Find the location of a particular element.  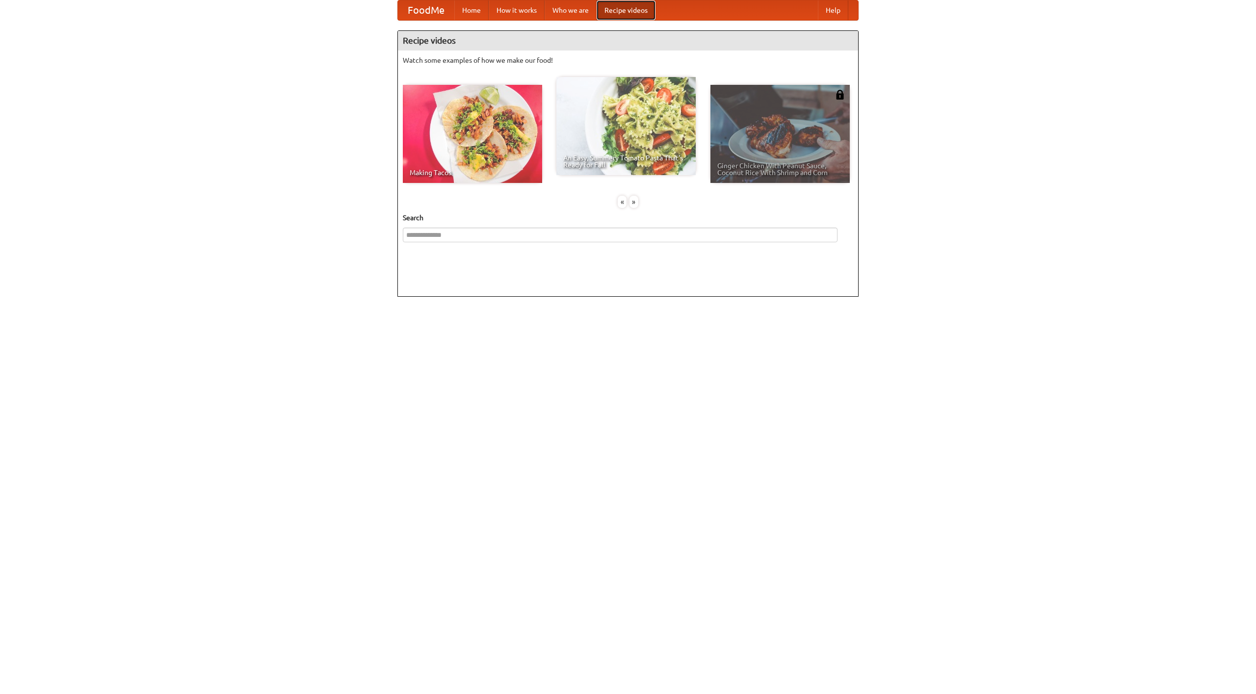

span: Making Tacos is located at coordinates (472, 173).